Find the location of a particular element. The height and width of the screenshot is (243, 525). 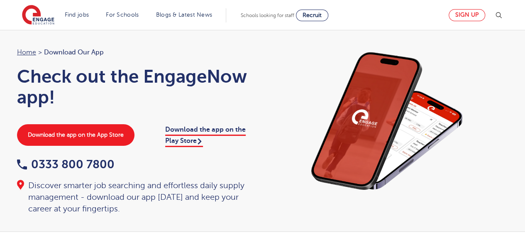

a: Download the app on the Play Store is located at coordinates (205, 136).